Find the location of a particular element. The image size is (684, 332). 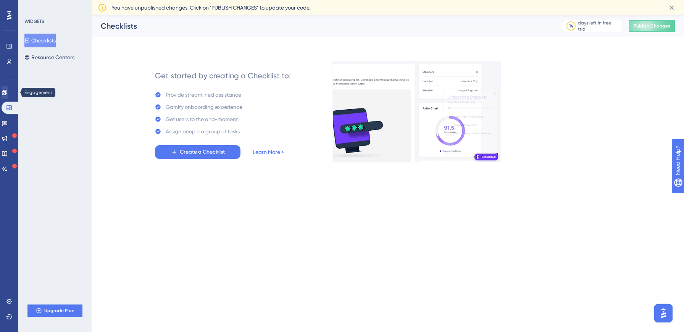

div: Checklists is located at coordinates (322, 26).